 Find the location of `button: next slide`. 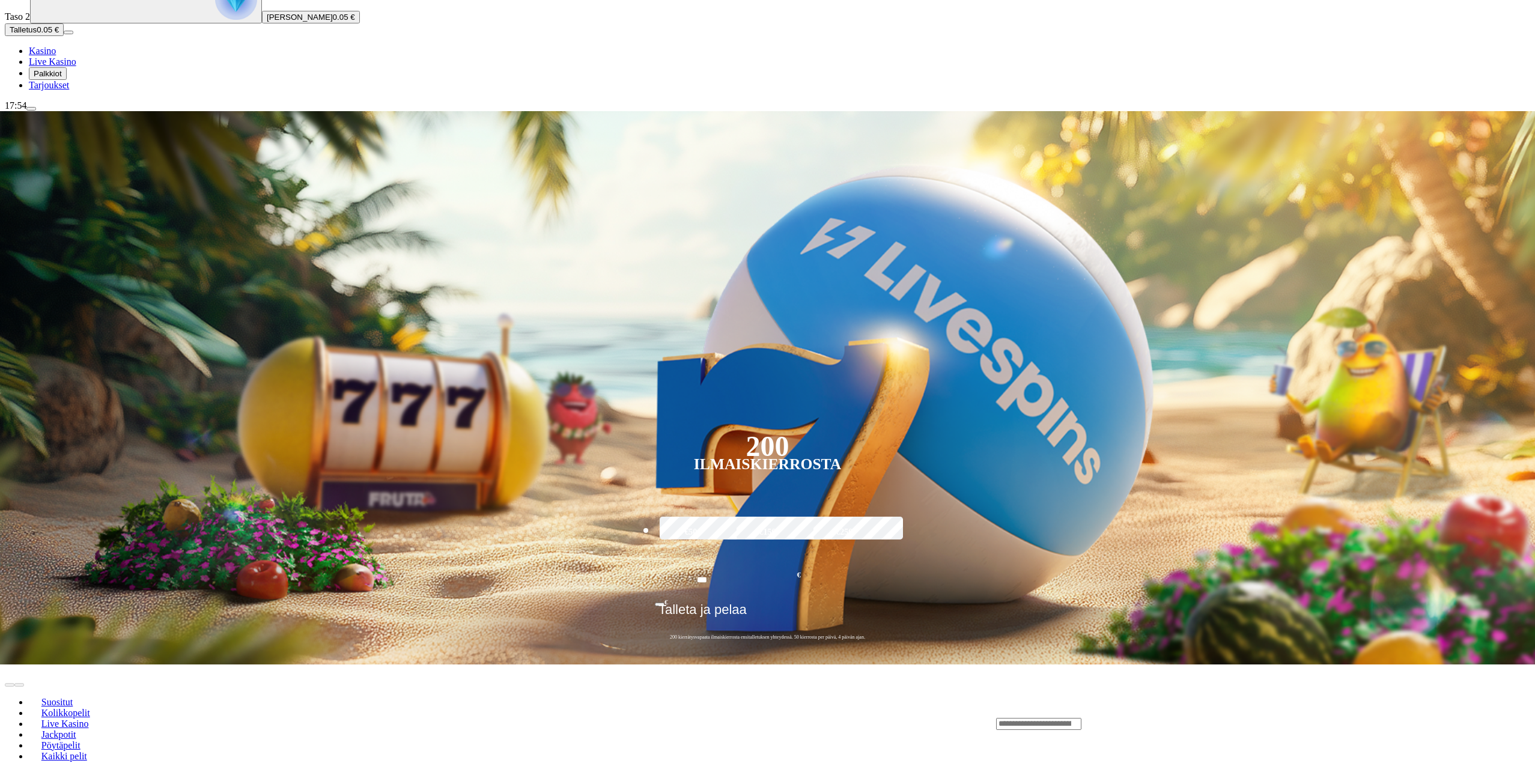

button: next slide is located at coordinates (19, 685).